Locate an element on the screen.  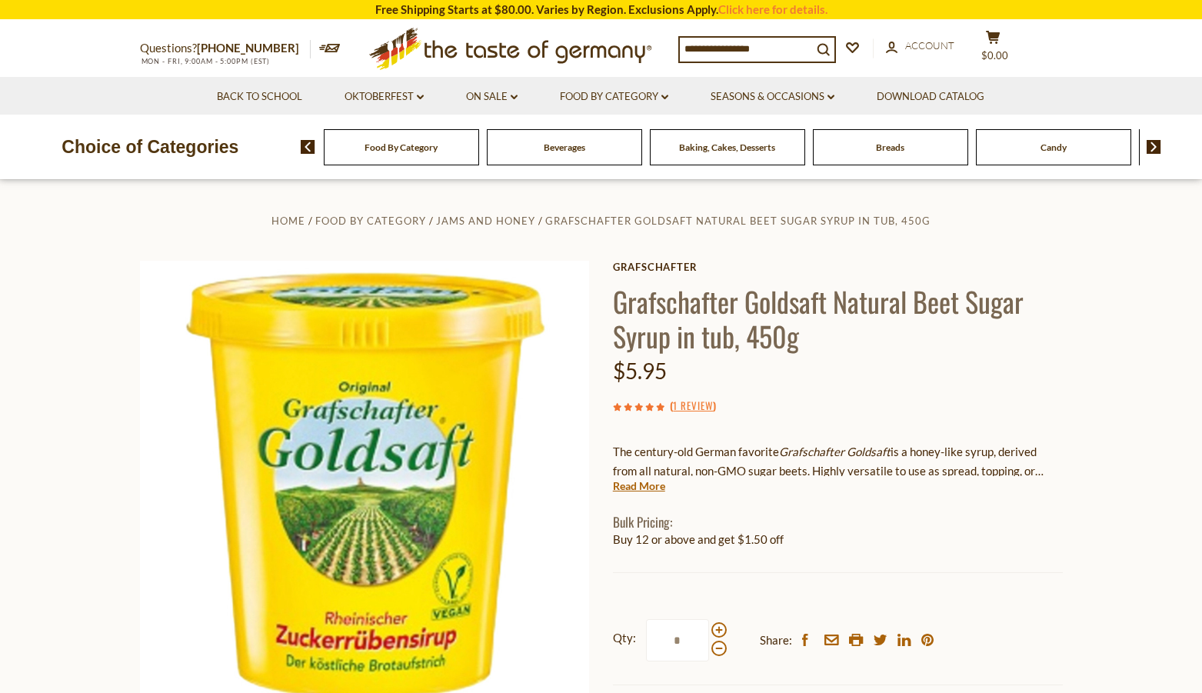
span: MON - FRI, 9:00AM - 5:00PM (EST) is located at coordinates (205, 61).